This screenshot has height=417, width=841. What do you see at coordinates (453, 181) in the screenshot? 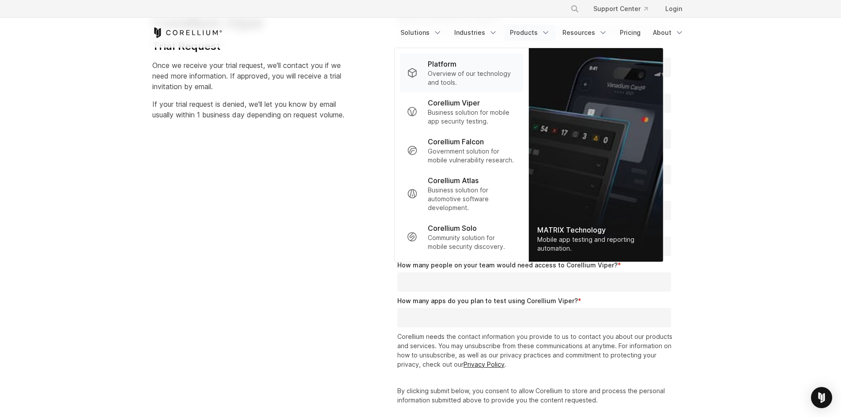
I see `p: Corellium Atlas` at bounding box center [453, 181].